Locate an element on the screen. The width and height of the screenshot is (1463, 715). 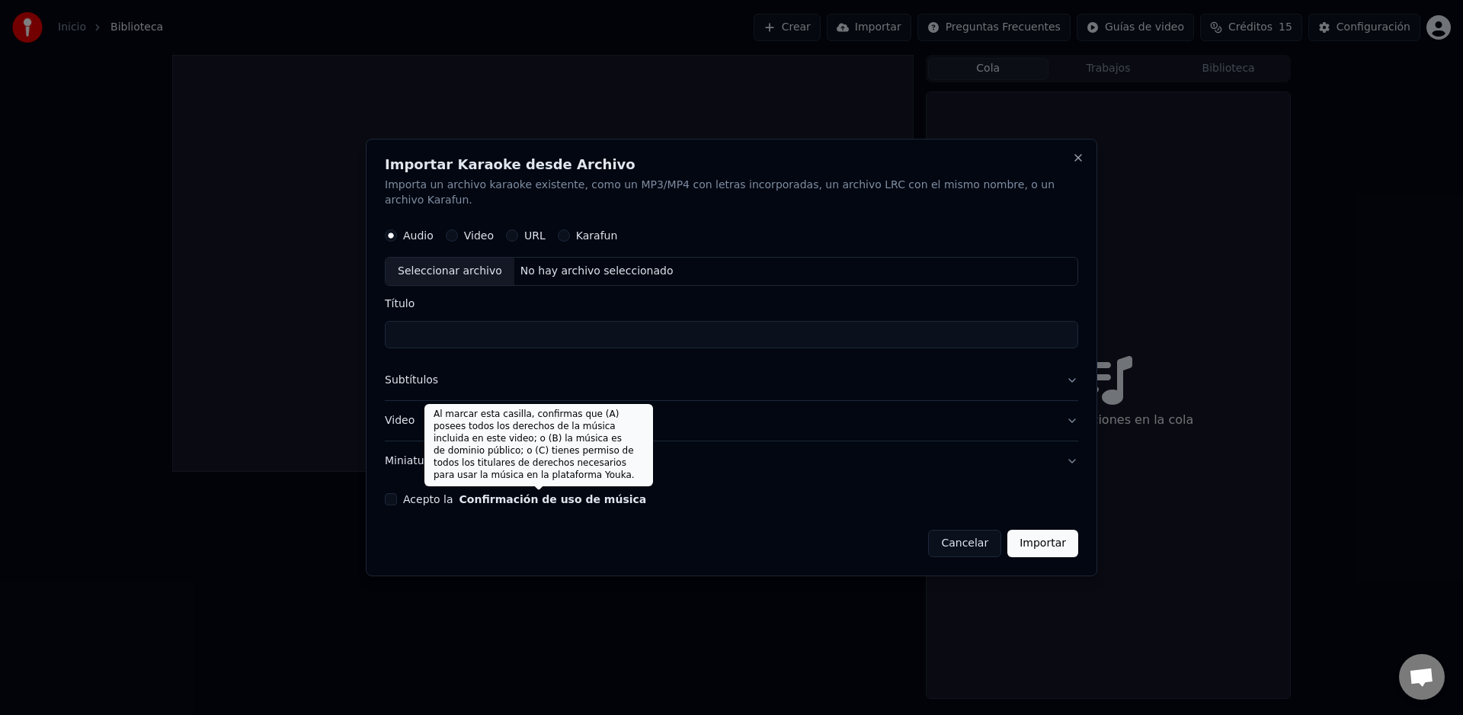
label: URL is located at coordinates (535, 235).